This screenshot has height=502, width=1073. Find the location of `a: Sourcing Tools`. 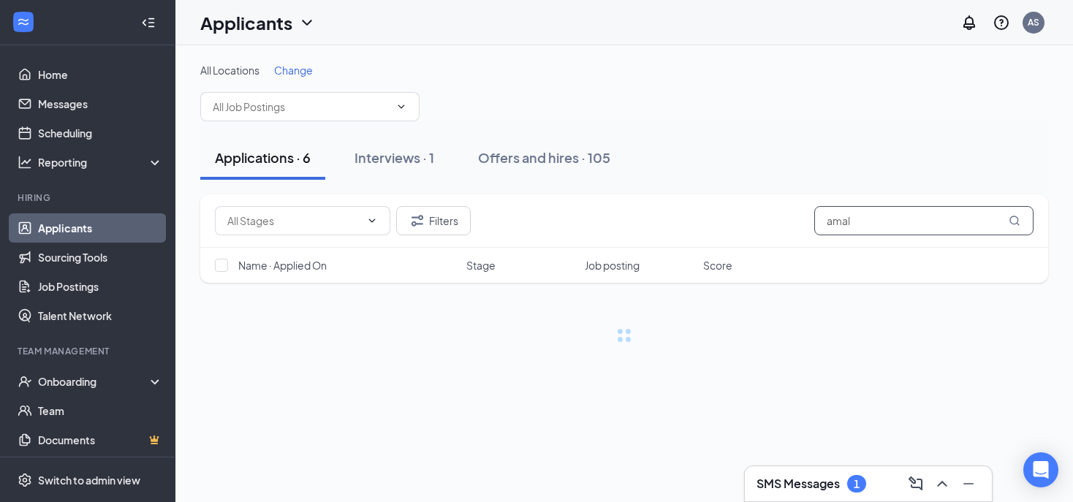

a: Sourcing Tools is located at coordinates (100, 257).